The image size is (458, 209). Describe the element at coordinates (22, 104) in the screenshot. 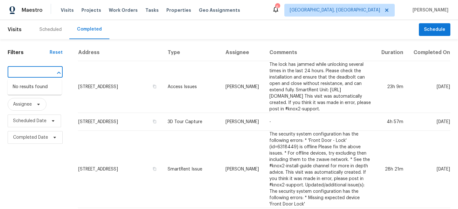

I see `span: Assignee` at that location.